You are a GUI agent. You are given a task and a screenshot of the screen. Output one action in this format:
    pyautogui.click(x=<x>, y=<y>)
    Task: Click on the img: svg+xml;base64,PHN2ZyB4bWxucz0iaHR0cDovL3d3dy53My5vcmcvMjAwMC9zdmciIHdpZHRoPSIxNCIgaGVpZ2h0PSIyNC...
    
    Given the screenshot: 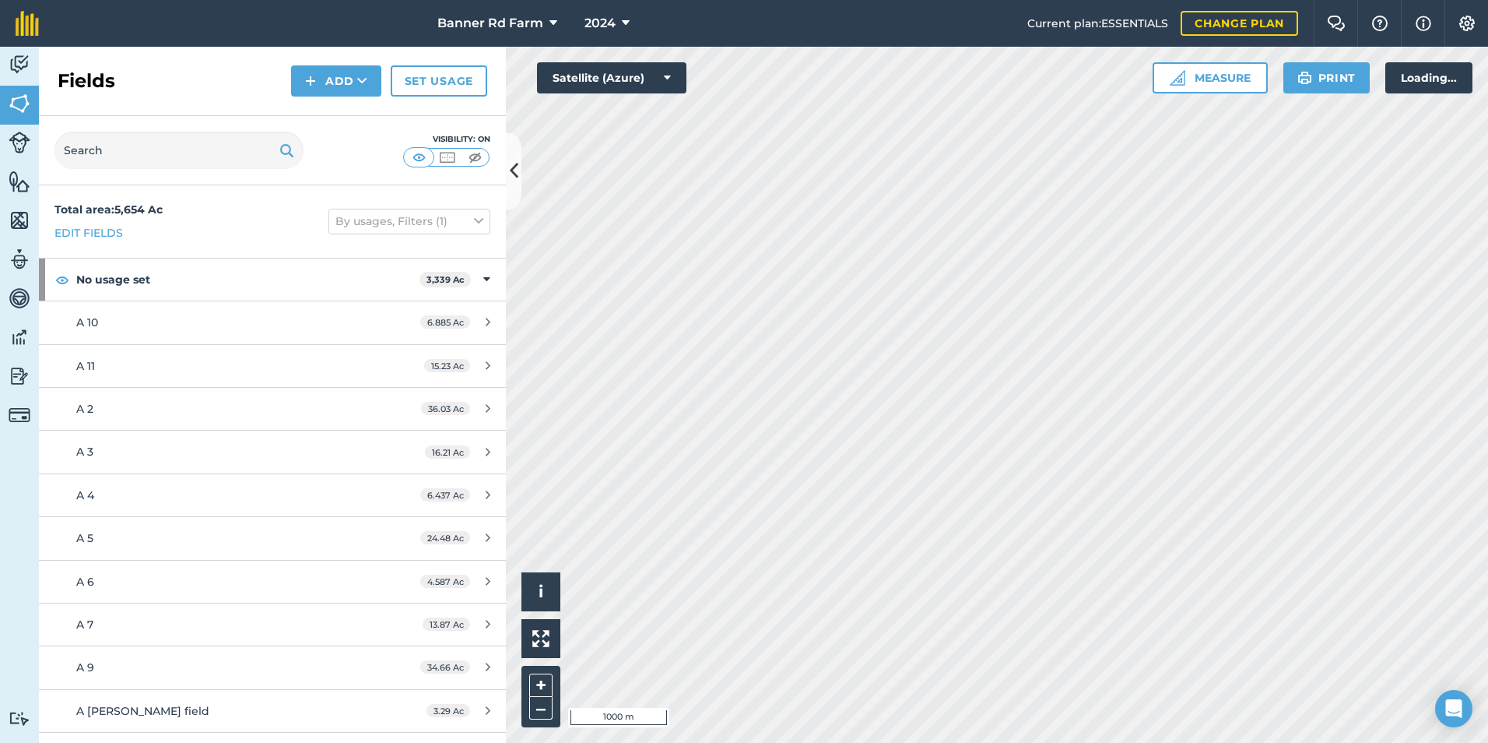 What is the action you would take?
    pyautogui.click(x=311, y=81)
    